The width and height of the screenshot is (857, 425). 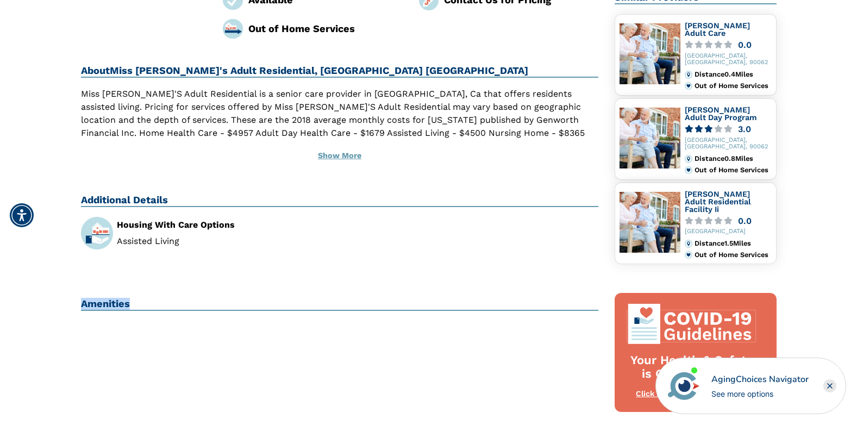 What do you see at coordinates (684, 386) in the screenshot?
I see `img: avatar` at bounding box center [684, 386].